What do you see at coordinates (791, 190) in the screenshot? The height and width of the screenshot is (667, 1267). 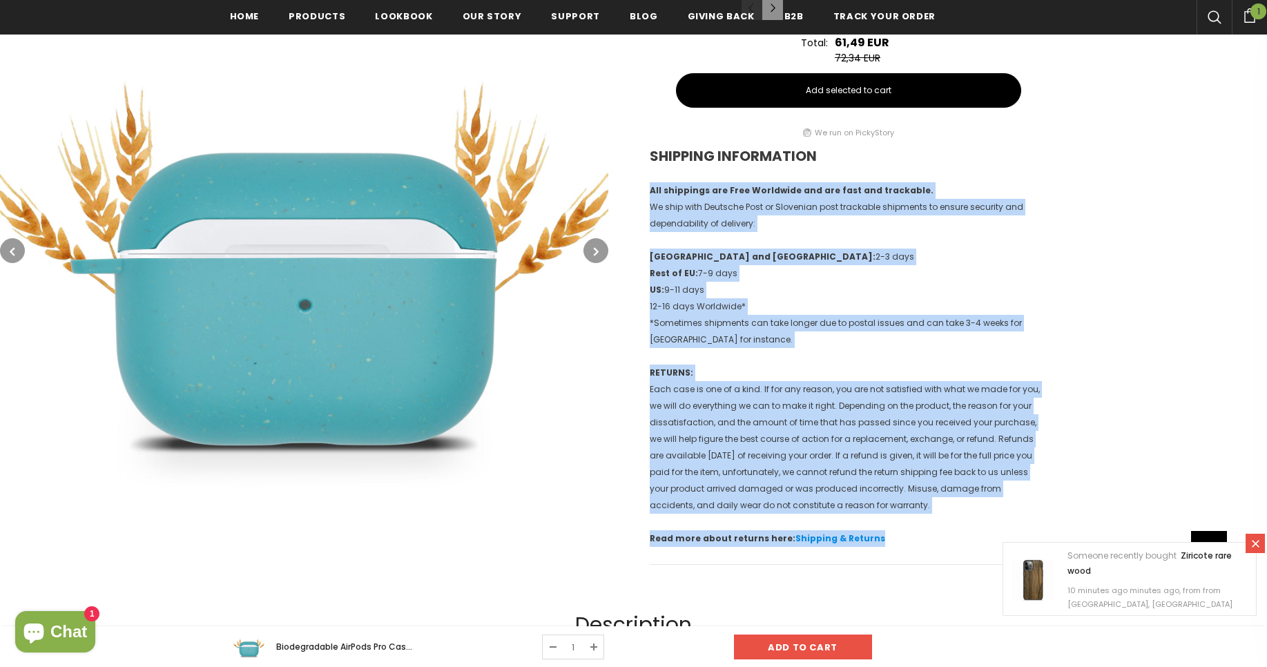 I see `strong: All shippings are Free Worldwide and are fast and trackable.` at bounding box center [791, 190].